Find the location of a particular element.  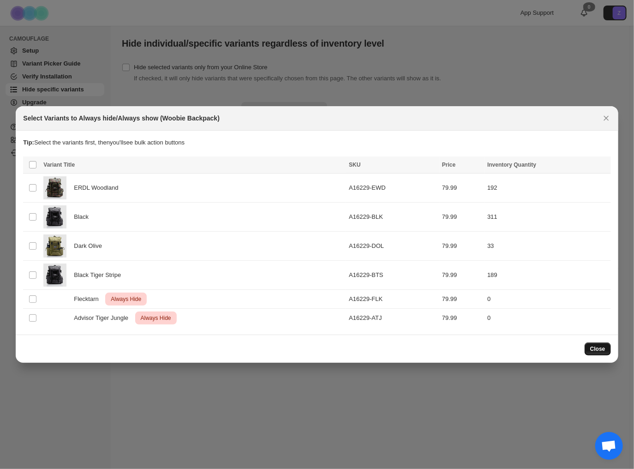

span: Variant Title is located at coordinates (59, 165).